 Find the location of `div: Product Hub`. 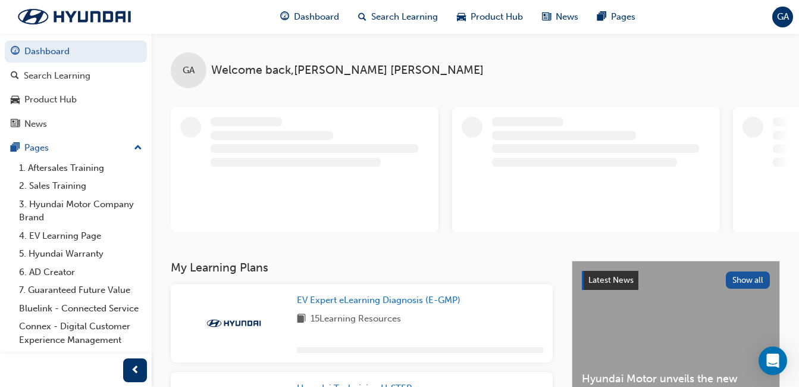

div: Product Hub is located at coordinates (51, 99).